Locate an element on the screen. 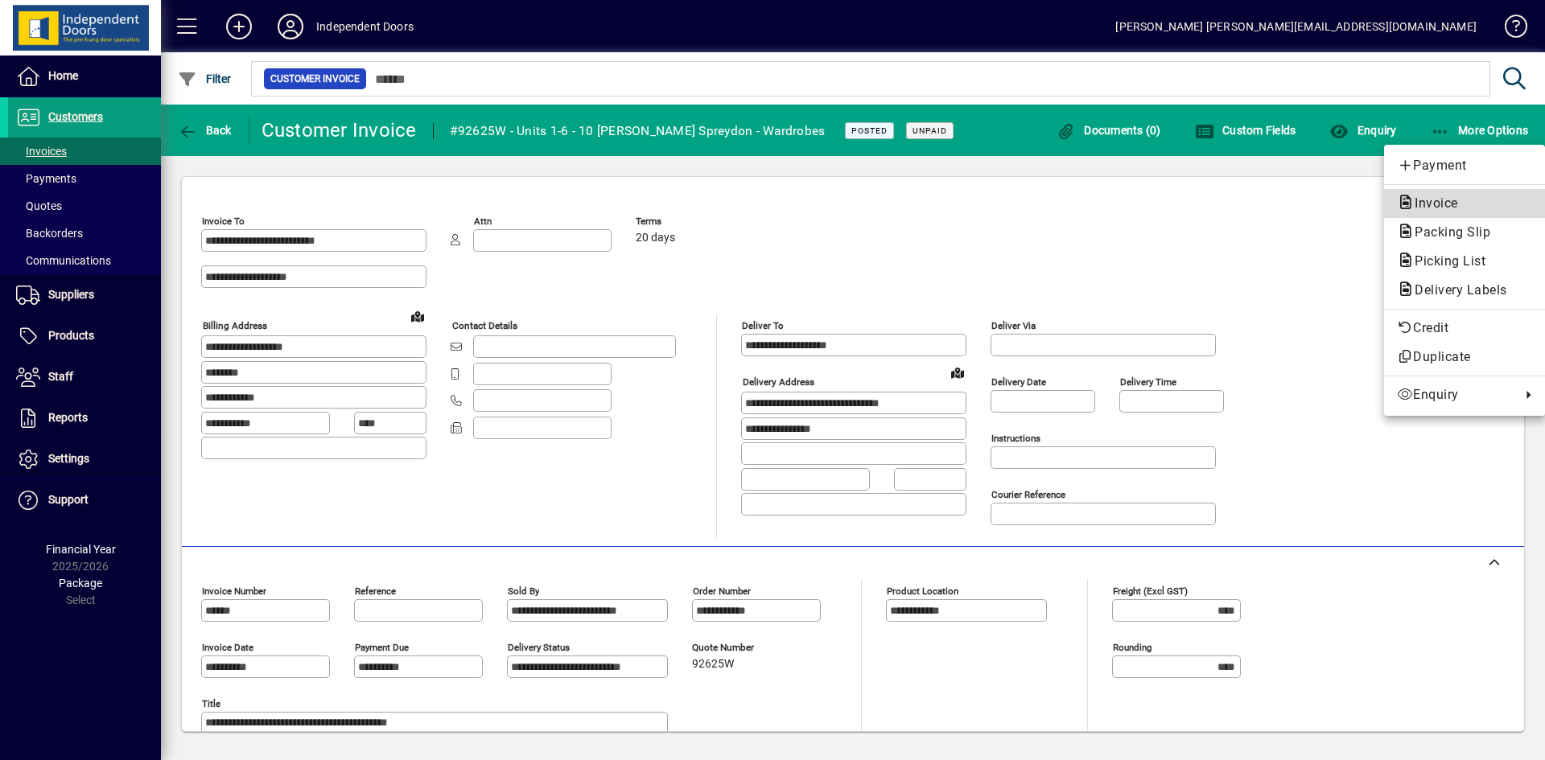  button: Add customer payment is located at coordinates (1464, 166).